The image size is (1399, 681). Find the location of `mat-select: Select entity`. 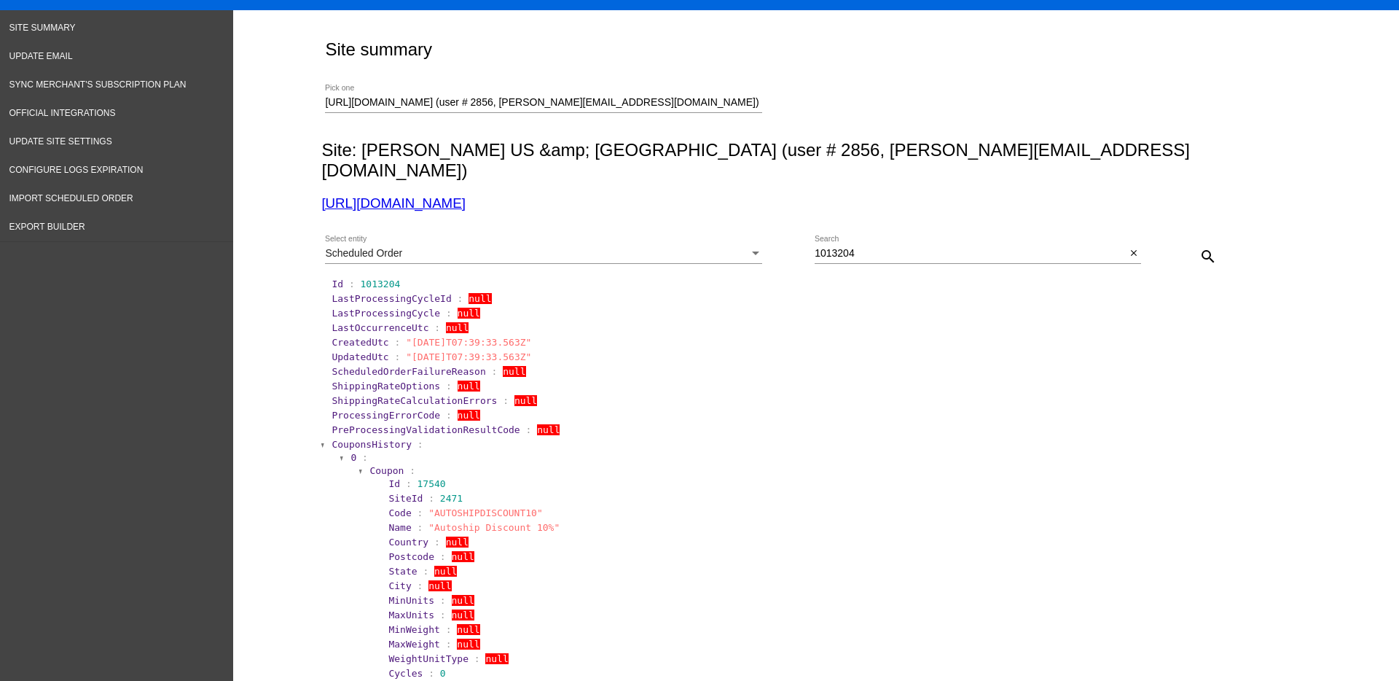

mat-select: Select entity is located at coordinates (544, 254).